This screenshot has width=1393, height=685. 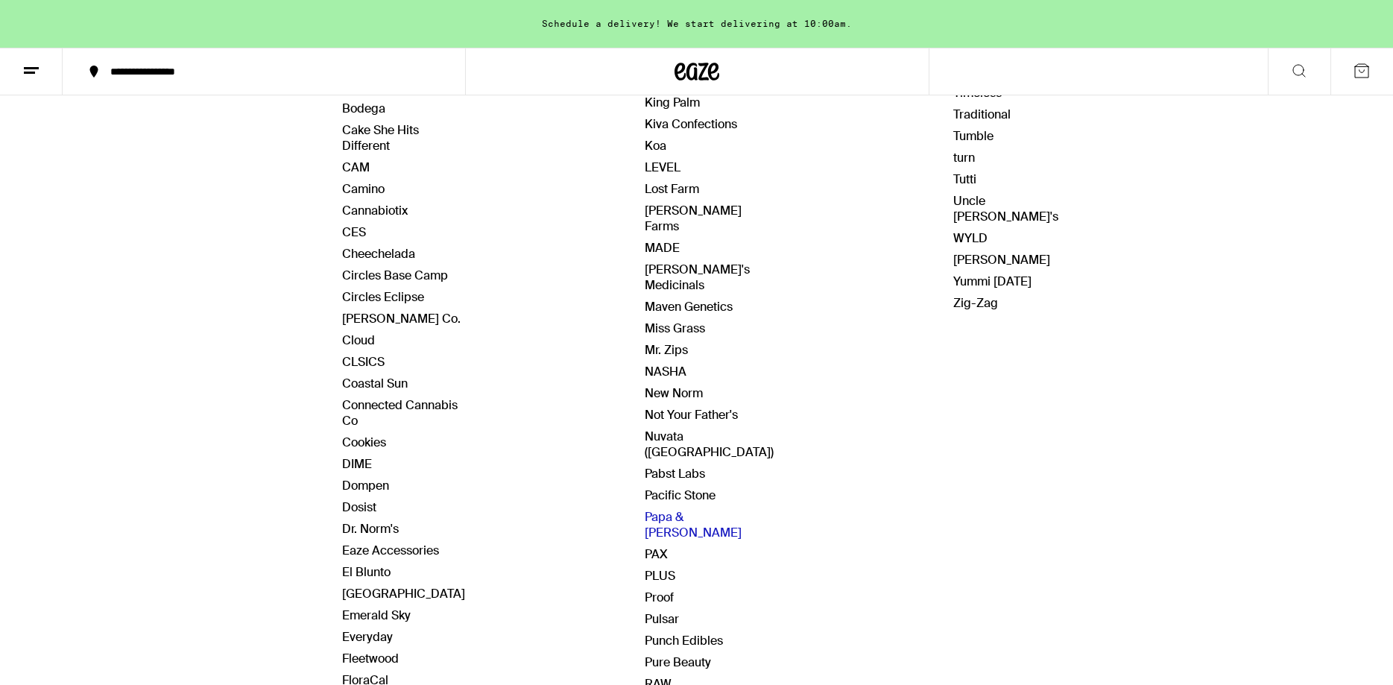 What do you see at coordinates (964, 157) in the screenshot?
I see `a: turn` at bounding box center [964, 157].